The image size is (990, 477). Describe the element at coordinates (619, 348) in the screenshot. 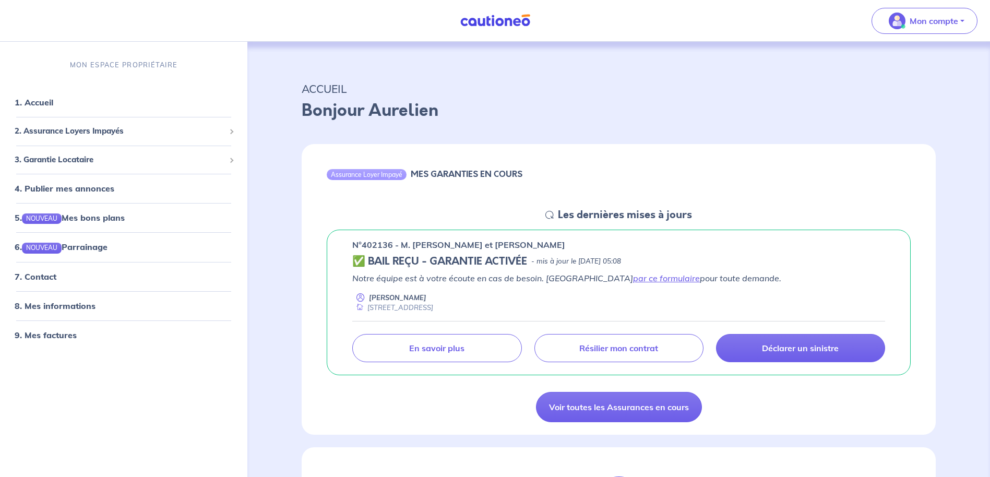

I see `a: Résilier mon contrat` at that location.